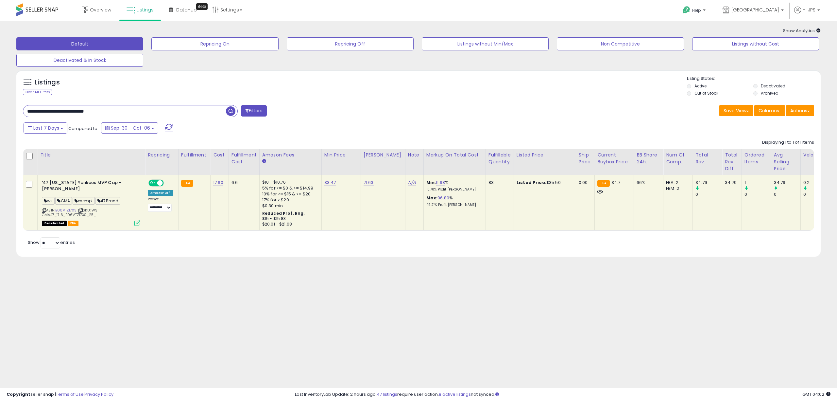 The image size is (837, 401). I want to click on span: GMA, so click(63, 201).